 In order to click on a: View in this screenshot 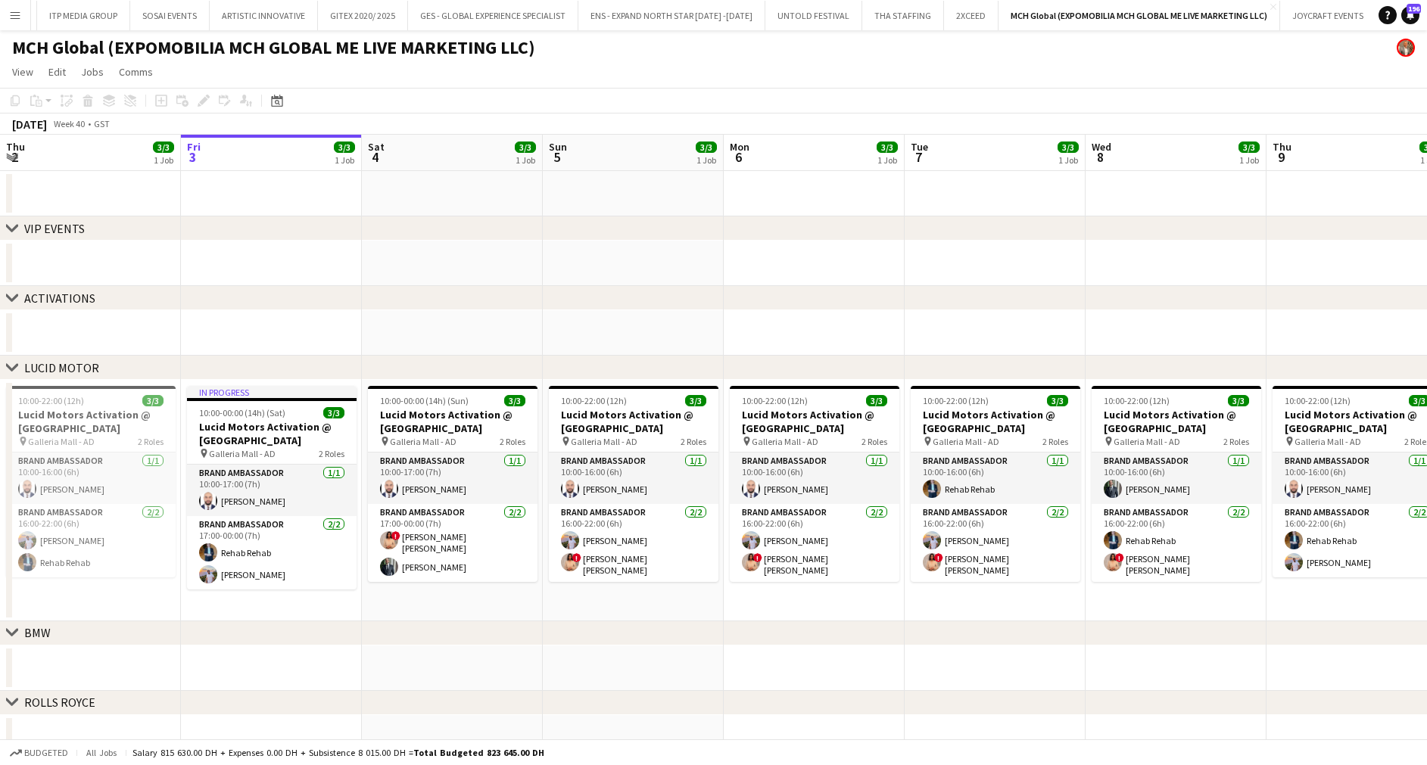, I will do `click(23, 72)`.